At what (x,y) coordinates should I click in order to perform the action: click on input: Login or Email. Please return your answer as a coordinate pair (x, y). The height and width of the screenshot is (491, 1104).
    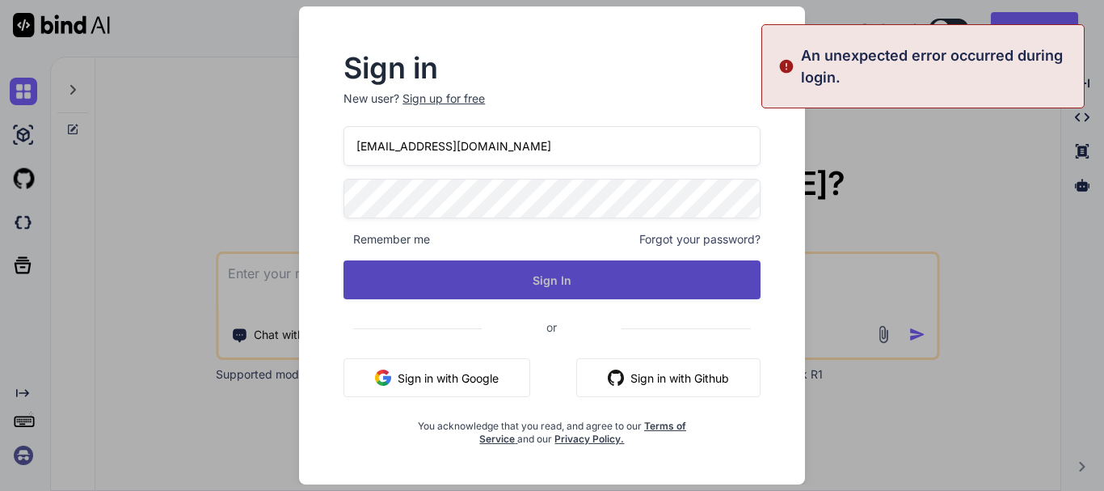
    Looking at the image, I should click on (552, 145).